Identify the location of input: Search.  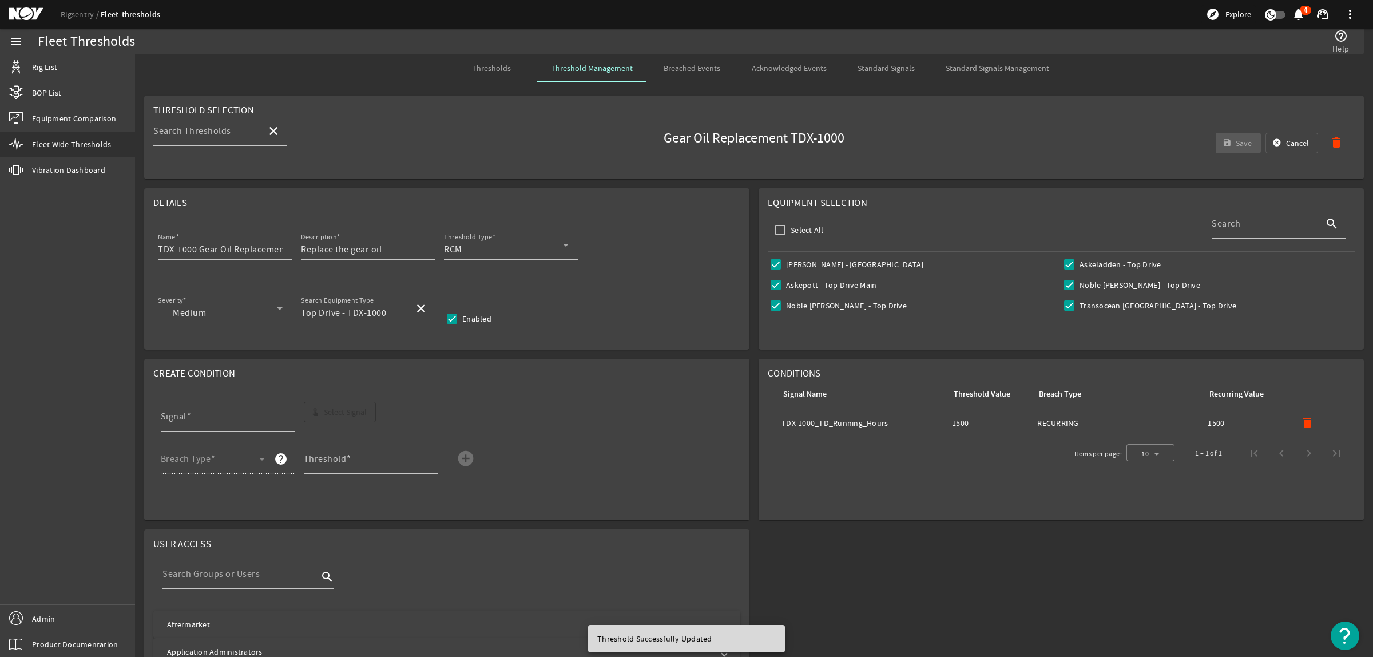
(353, 313).